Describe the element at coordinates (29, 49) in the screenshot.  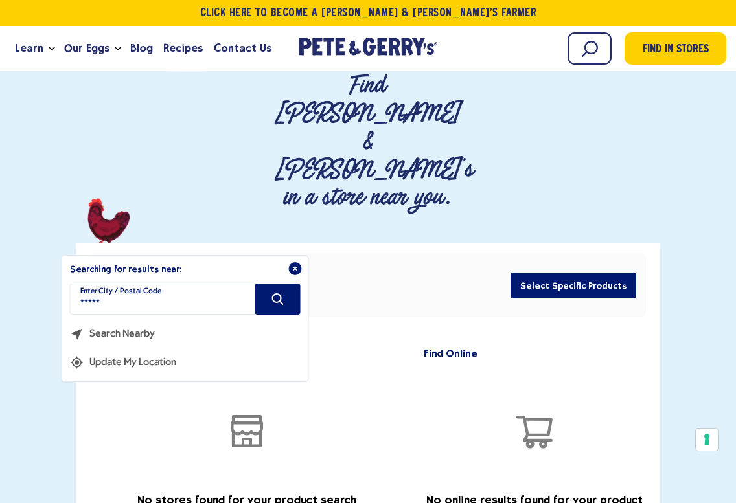
I see `a: Learn` at that location.